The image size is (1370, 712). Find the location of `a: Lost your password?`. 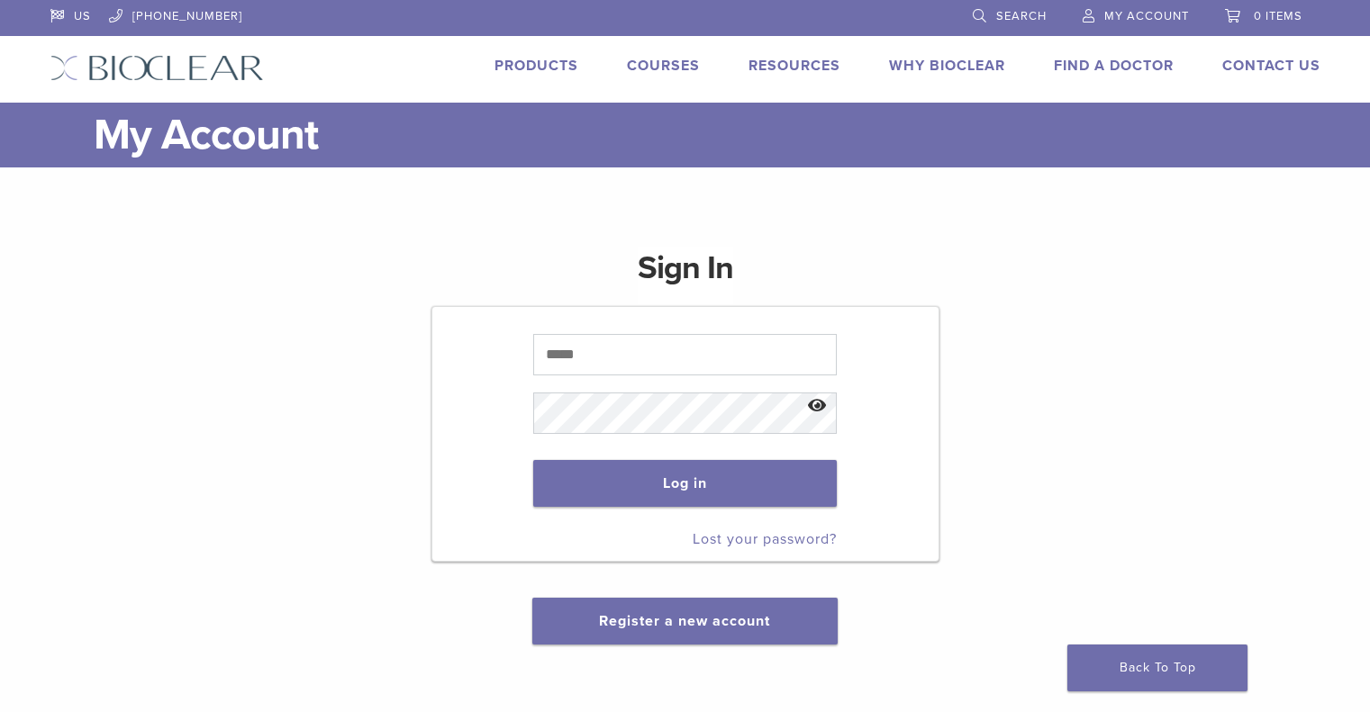

a: Lost your password? is located at coordinates (765, 540).